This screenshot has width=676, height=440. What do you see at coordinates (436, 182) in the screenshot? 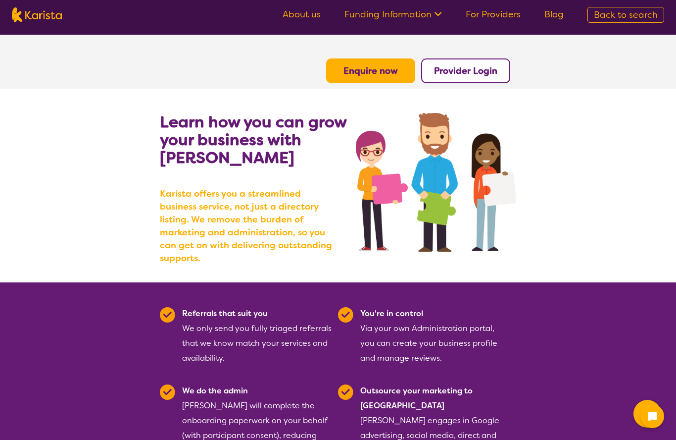
I see `img: grow your business with Karista` at bounding box center [436, 182].